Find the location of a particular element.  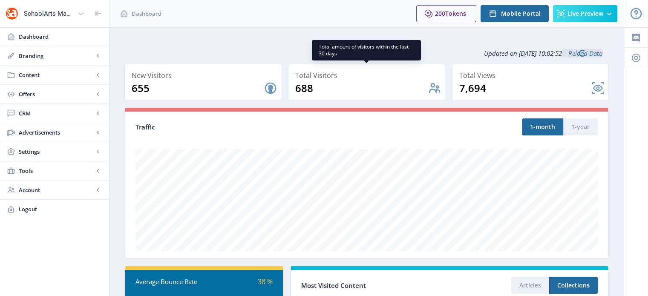

span: Logout is located at coordinates (61, 209).